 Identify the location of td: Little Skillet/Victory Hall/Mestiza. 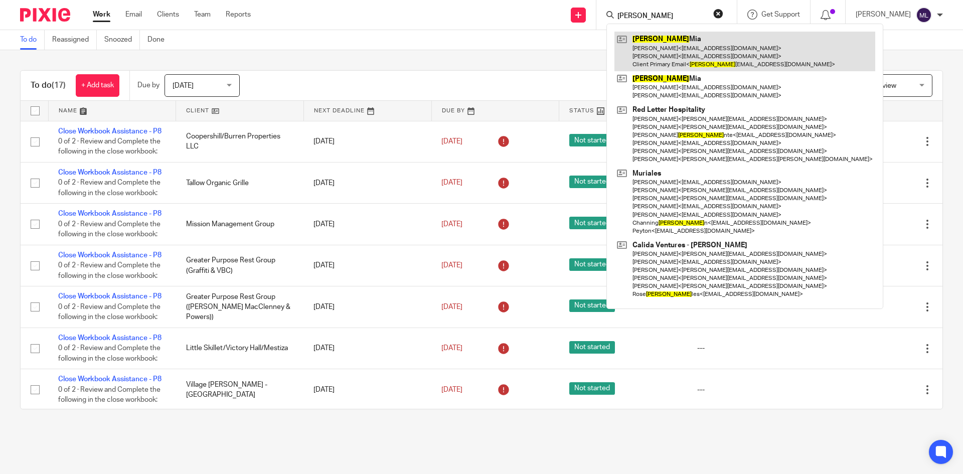
(240, 348).